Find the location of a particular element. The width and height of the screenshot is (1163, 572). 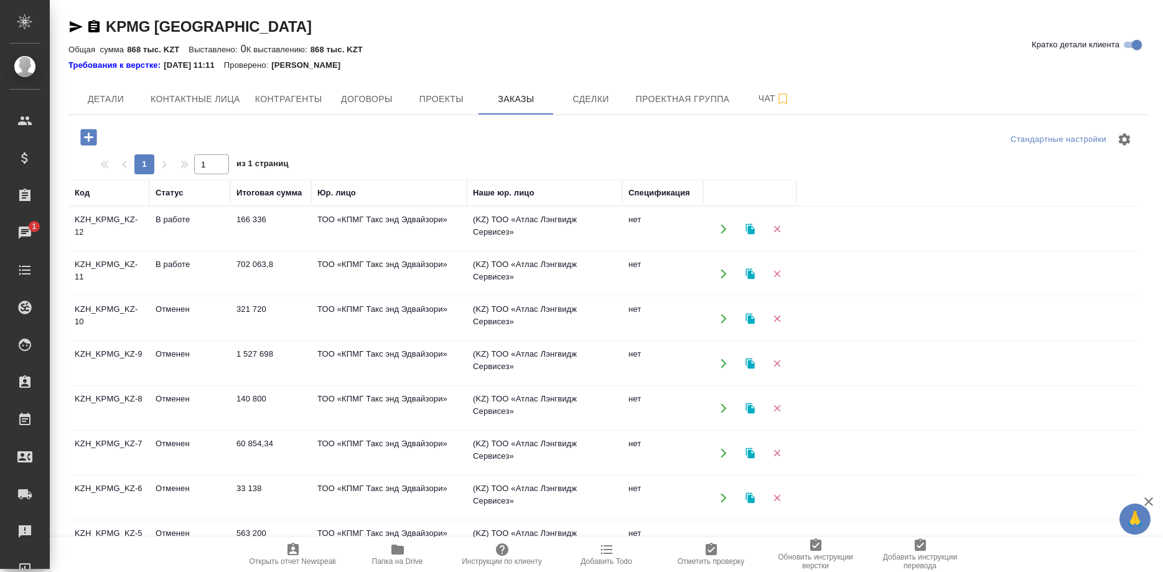

span: Инструкции по клиенту is located at coordinates (501, 561).